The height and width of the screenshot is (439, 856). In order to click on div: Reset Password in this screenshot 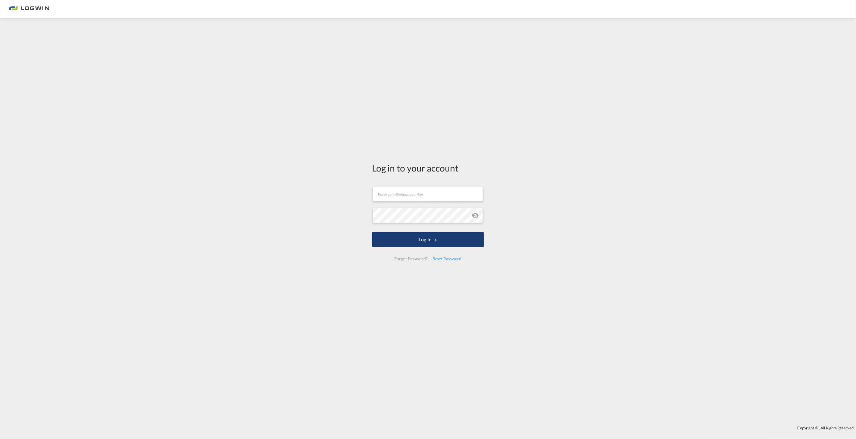, I will do `click(447, 259)`.